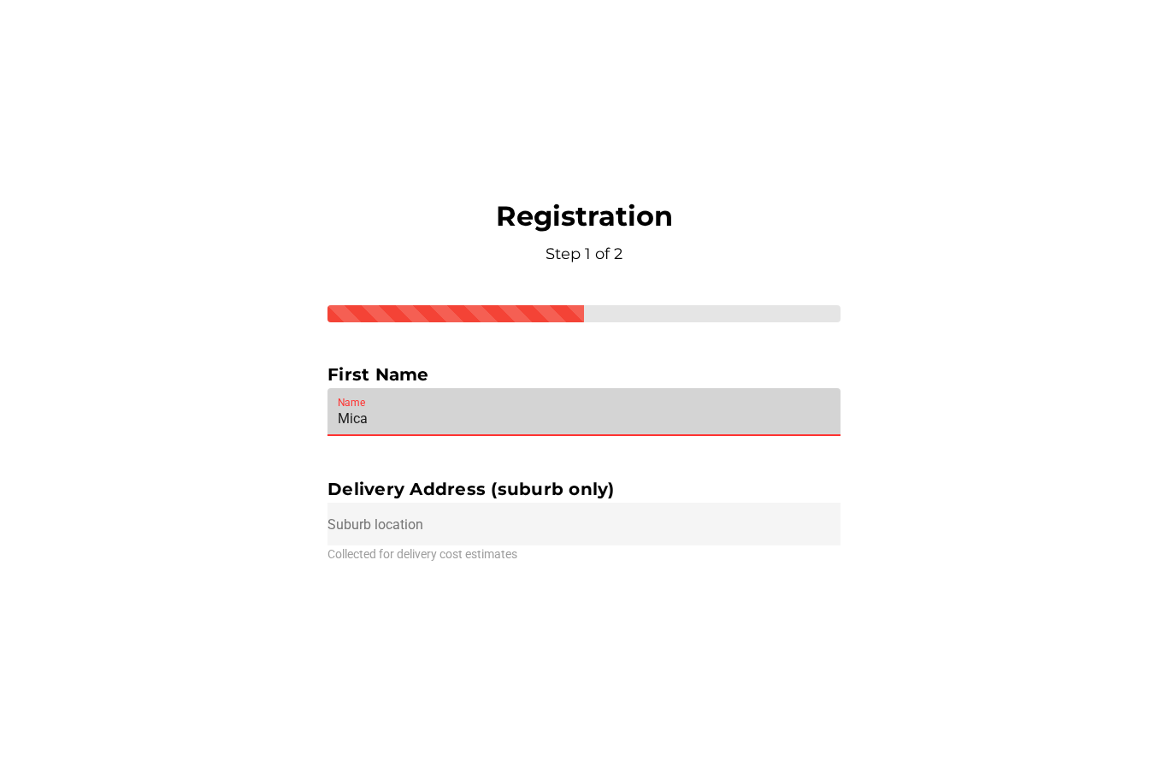 The height and width of the screenshot is (784, 1168). I want to click on input: Suburb location, so click(584, 524).